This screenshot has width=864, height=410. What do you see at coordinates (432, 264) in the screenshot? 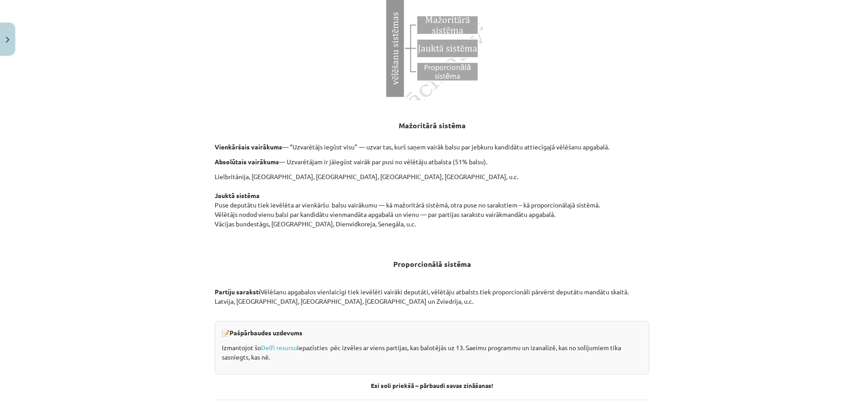
I see `strong: Proporcionālā sistēma` at bounding box center [432, 264].